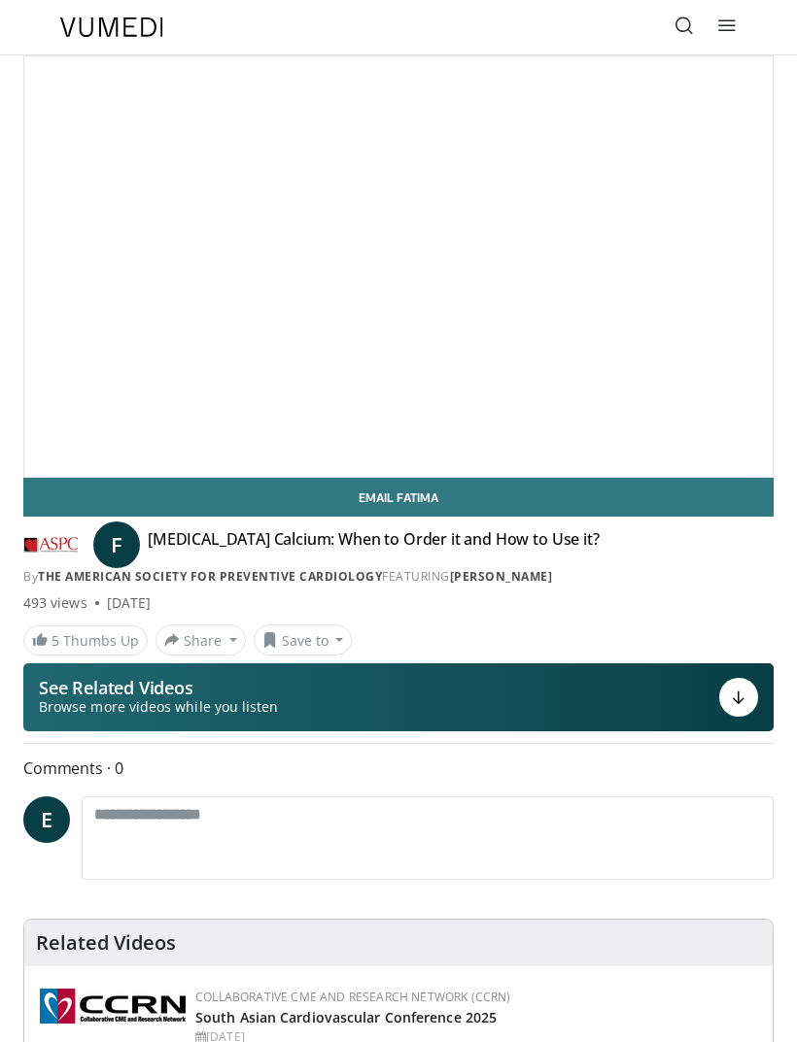 The image size is (797, 1042). I want to click on a: Email Fatima, so click(398, 497).